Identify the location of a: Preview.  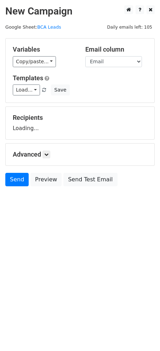
(46, 180).